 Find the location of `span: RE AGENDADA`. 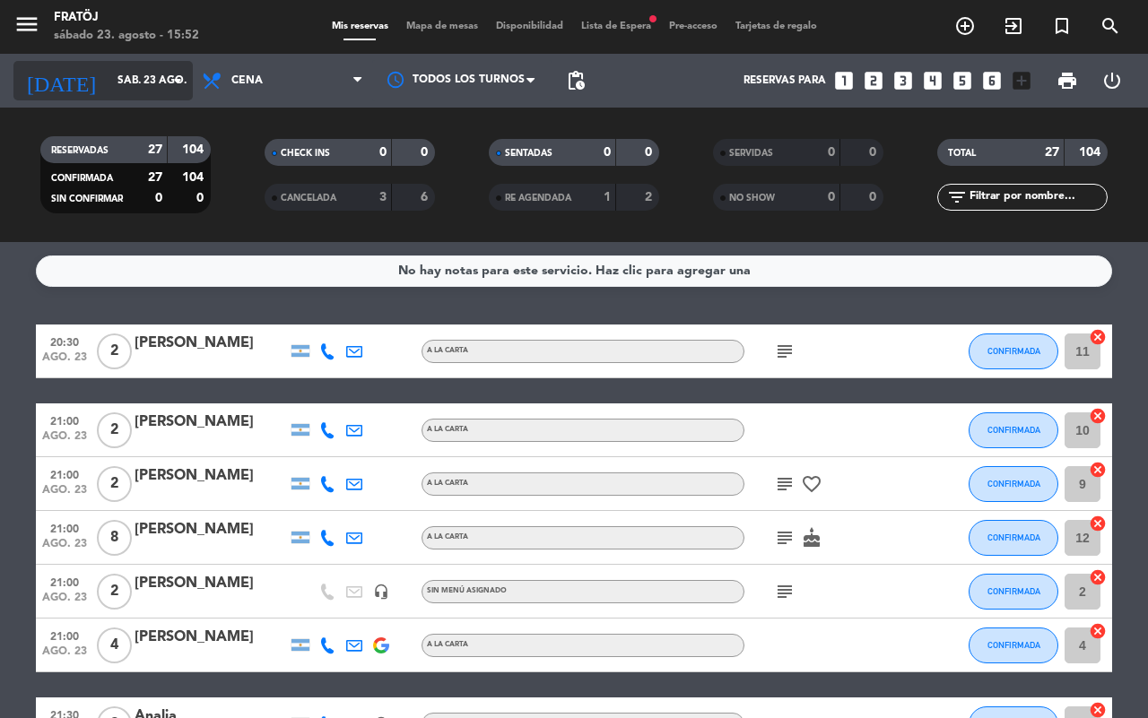

span: RE AGENDADA is located at coordinates (538, 198).